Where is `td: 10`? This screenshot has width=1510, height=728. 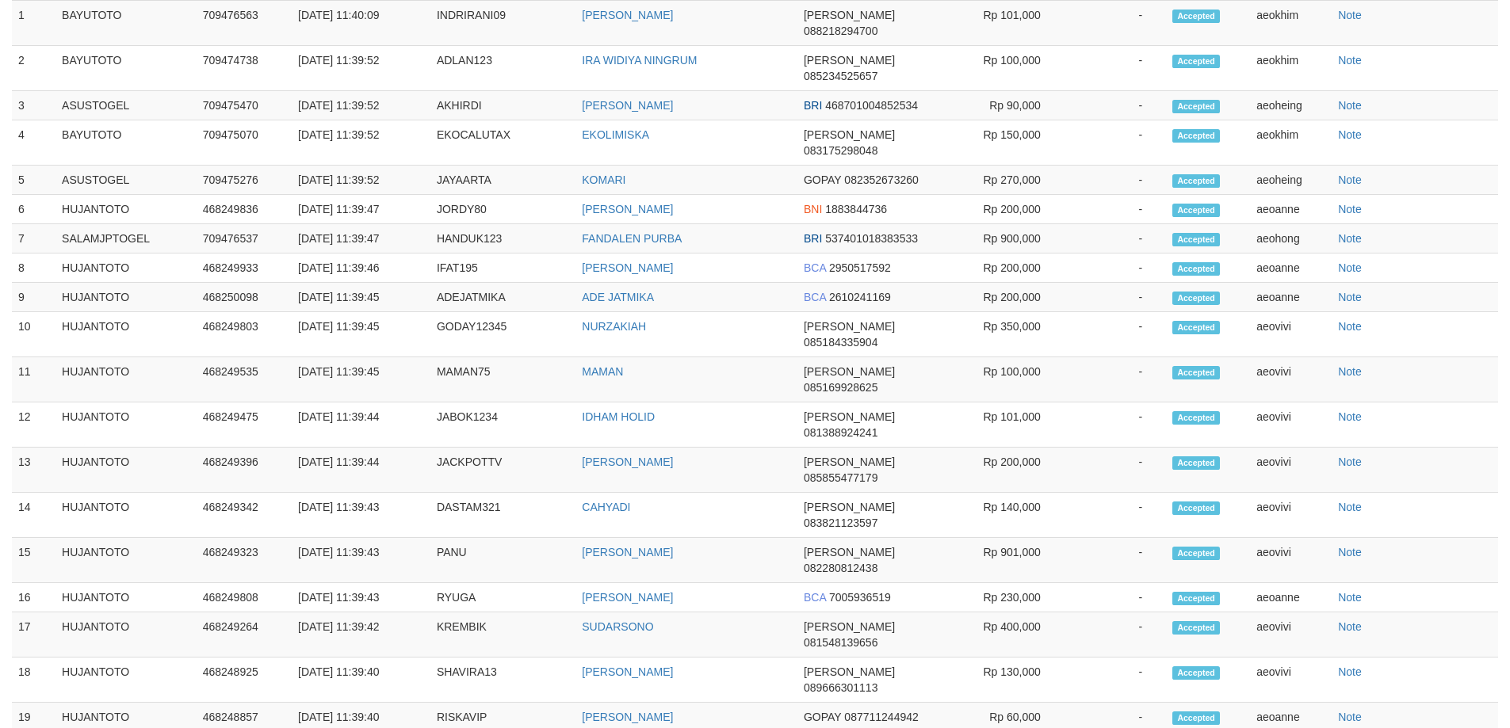 td: 10 is located at coordinates (33, 334).